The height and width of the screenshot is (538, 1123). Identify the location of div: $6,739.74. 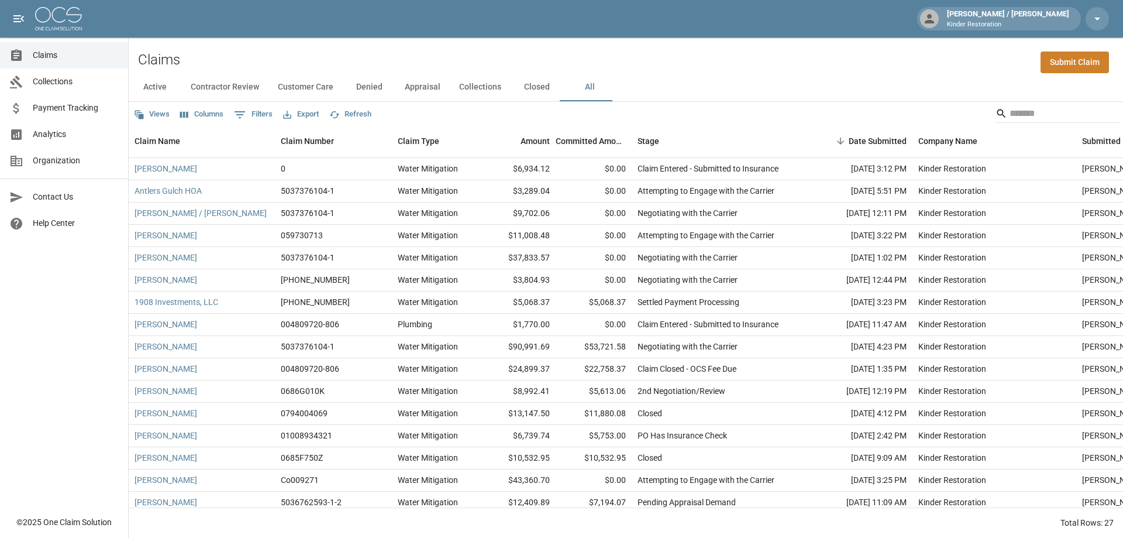
(518, 436).